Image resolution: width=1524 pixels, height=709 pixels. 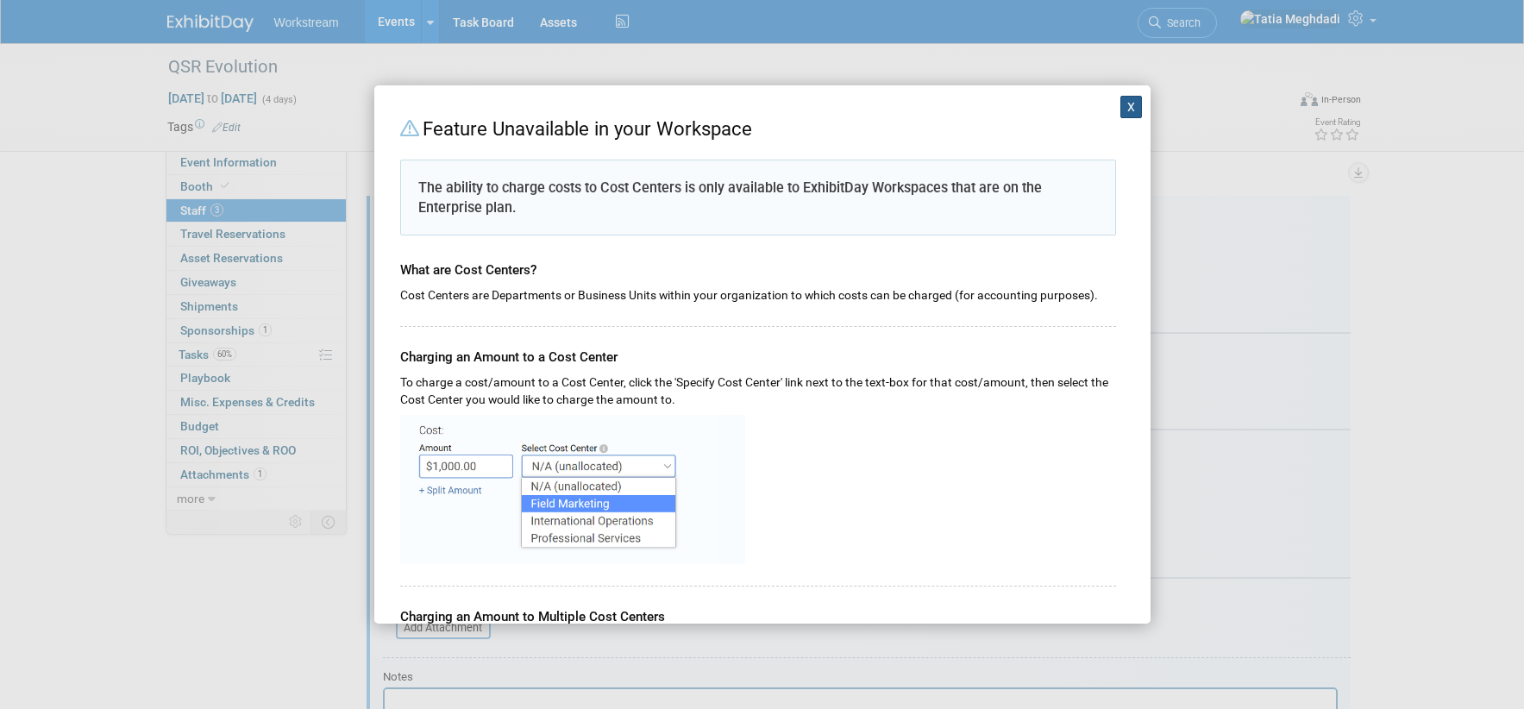 I want to click on div: Feature Unavailable in your Workspace, so click(x=758, y=127).